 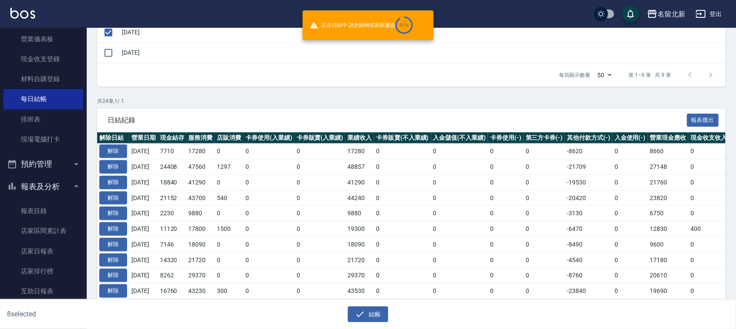 What do you see at coordinates (43, 211) in the screenshot?
I see `a: 報表目錄` at bounding box center [43, 211].